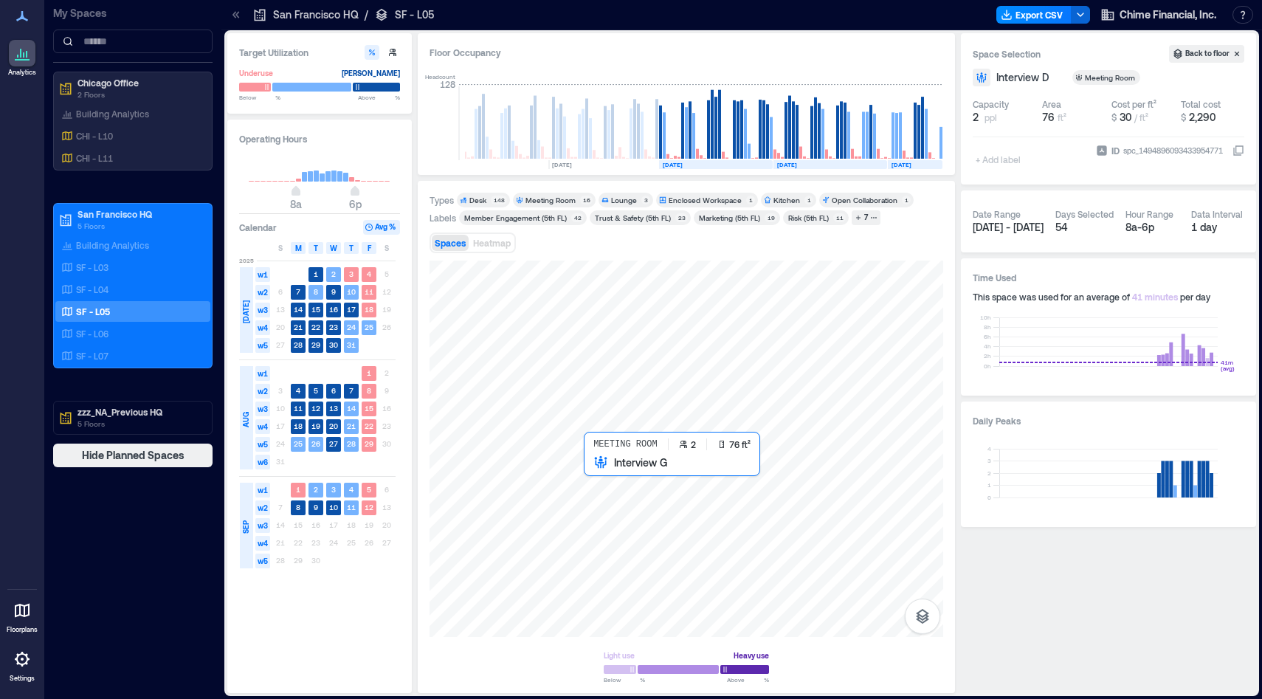 This screenshot has height=699, width=1262. Describe the element at coordinates (987, 336) in the screenshot. I see `tspan: 6h` at that location.